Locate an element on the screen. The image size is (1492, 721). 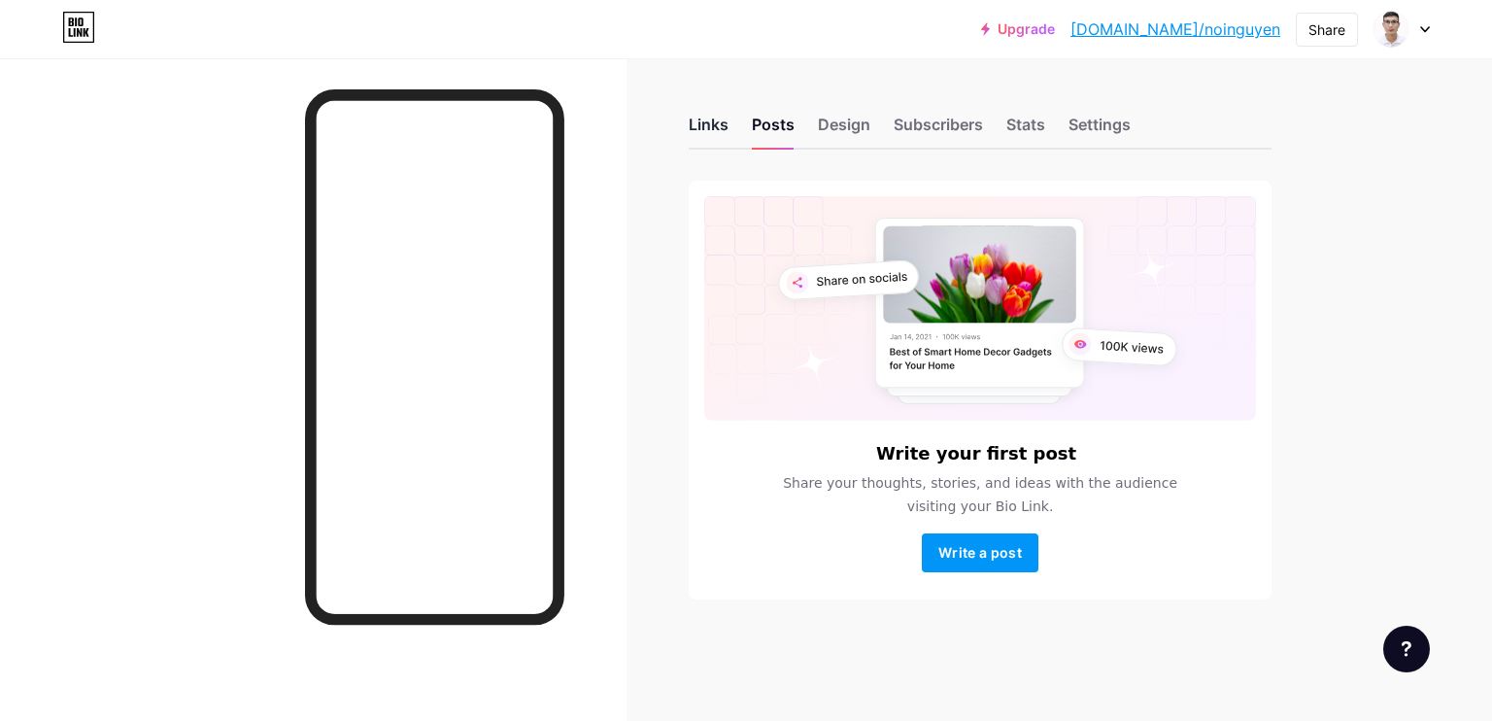
span: Share your thoughts, stories, and ideas with the audience visiting your Bio Link. is located at coordinates (980, 494).